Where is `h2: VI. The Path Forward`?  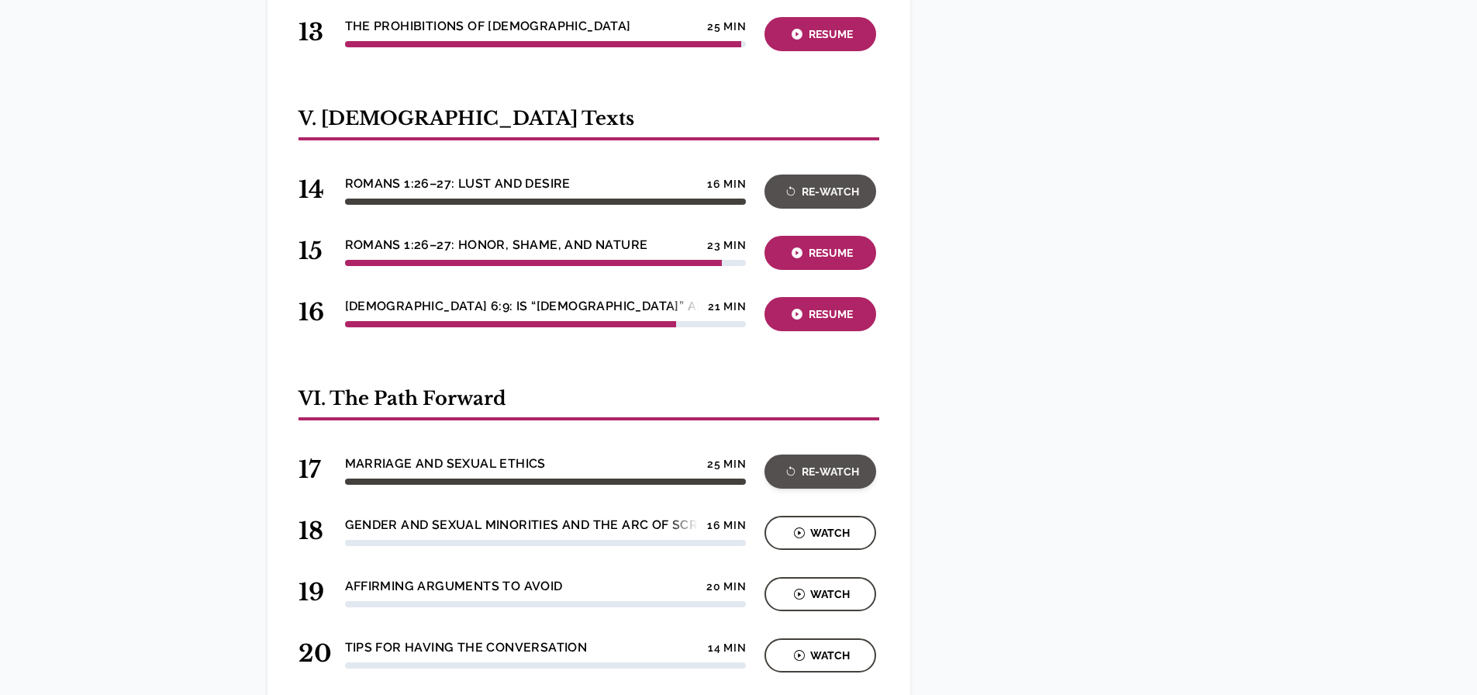
h2: VI. The Path Forward is located at coordinates (589, 403).